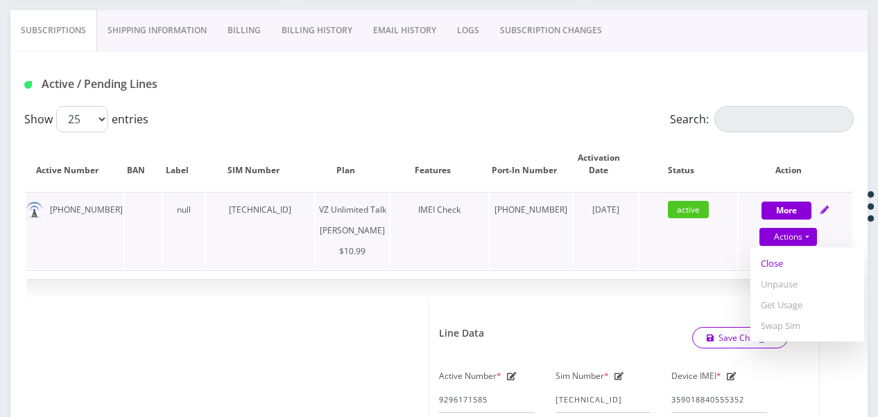 This screenshot has height=417, width=878. I want to click on th: Status: activate to sort column ascending, so click(688, 164).